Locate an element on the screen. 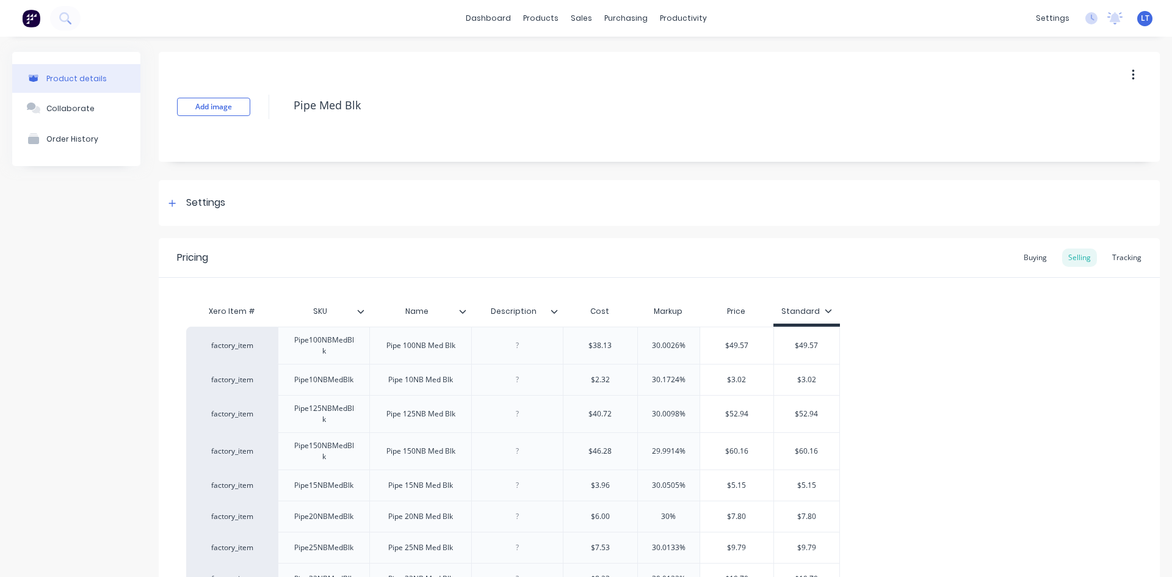 This screenshot has height=577, width=1172. div: $46.28 is located at coordinates (600, 451).